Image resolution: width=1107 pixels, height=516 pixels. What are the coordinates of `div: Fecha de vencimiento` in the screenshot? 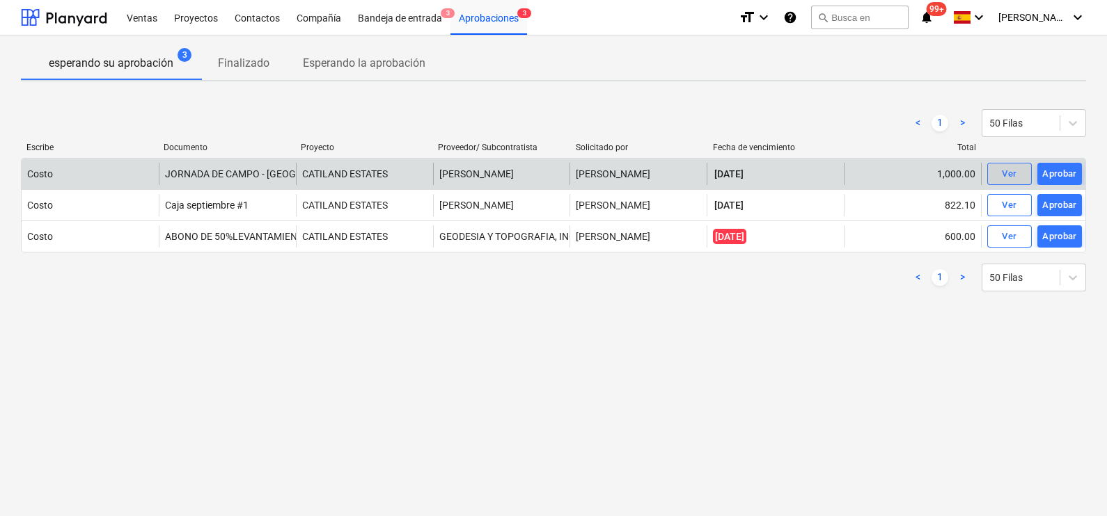 It's located at (775, 148).